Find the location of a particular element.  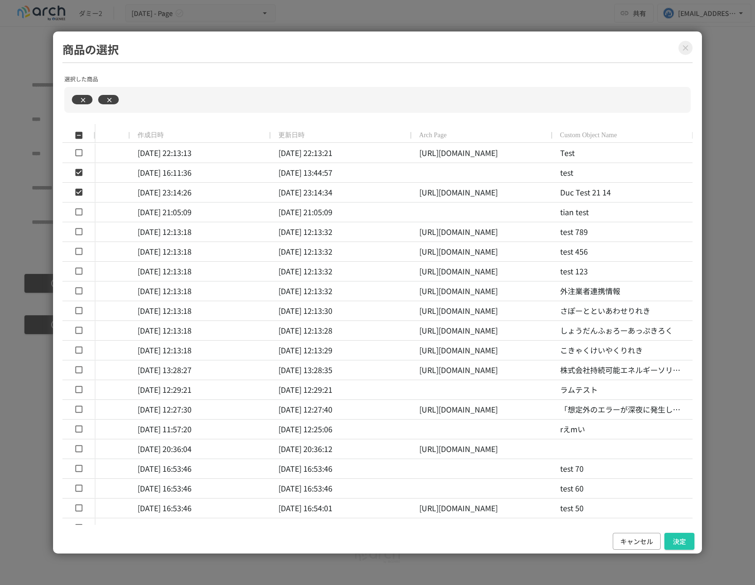

span: 更新日時 is located at coordinates (292, 135).